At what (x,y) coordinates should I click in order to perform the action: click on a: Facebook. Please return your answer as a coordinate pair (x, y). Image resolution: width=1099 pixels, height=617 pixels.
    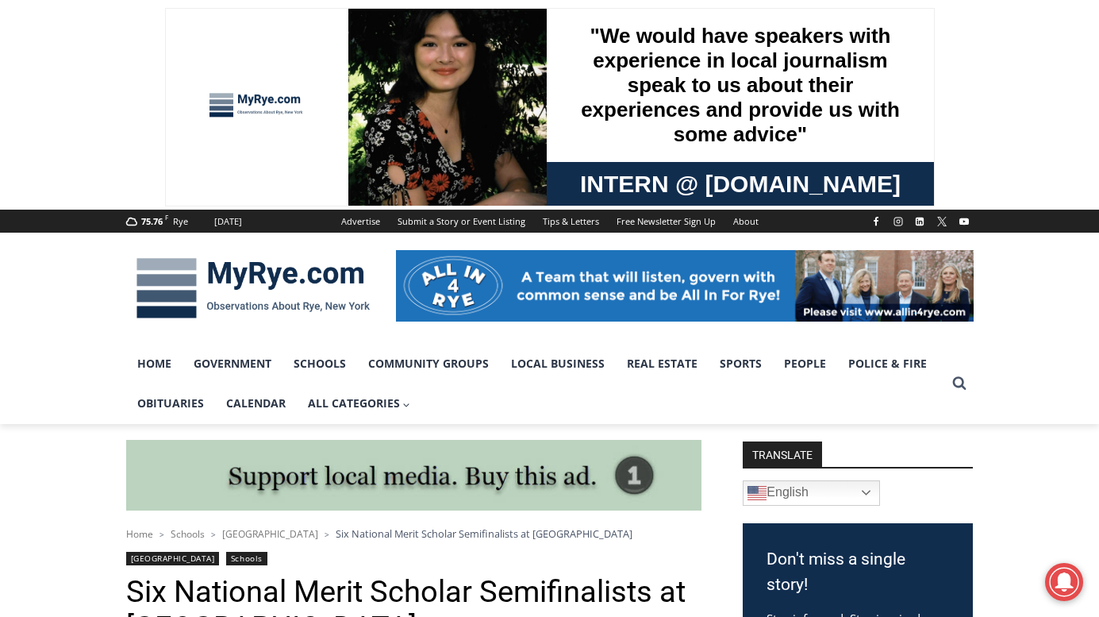
    Looking at the image, I should click on (876, 221).